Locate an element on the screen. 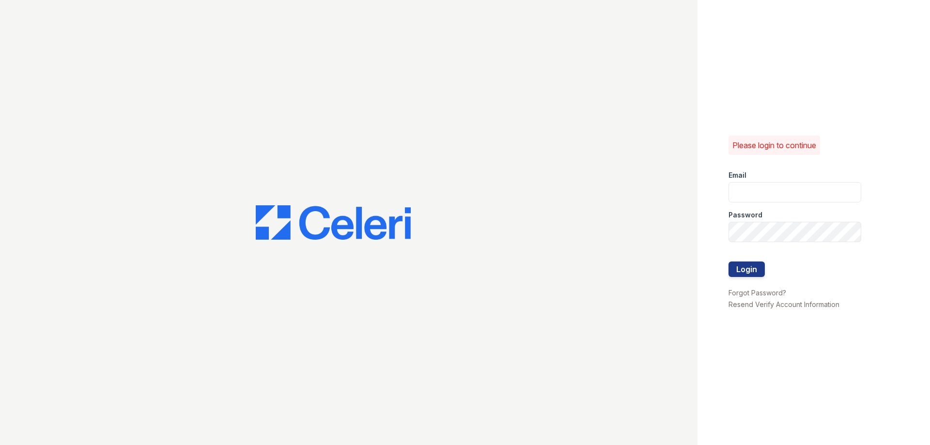 The width and height of the screenshot is (930, 445). label: Password is located at coordinates (746, 215).